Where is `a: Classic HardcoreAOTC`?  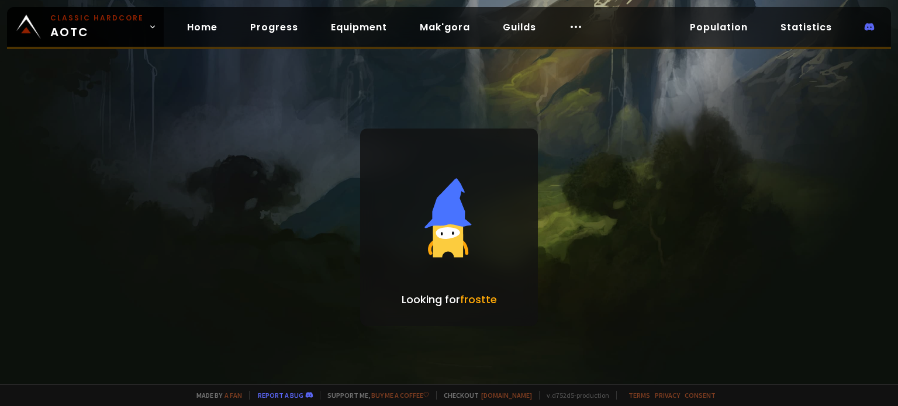
a: Classic HardcoreAOTC is located at coordinates (85, 27).